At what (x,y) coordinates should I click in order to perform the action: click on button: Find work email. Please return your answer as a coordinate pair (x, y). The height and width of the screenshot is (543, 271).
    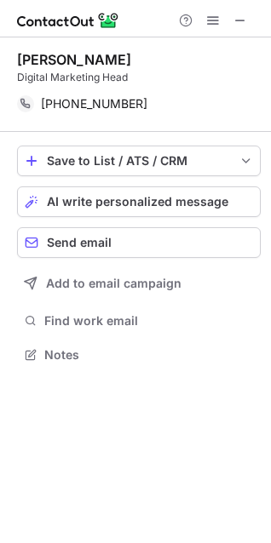
    Looking at the image, I should click on (139, 321).